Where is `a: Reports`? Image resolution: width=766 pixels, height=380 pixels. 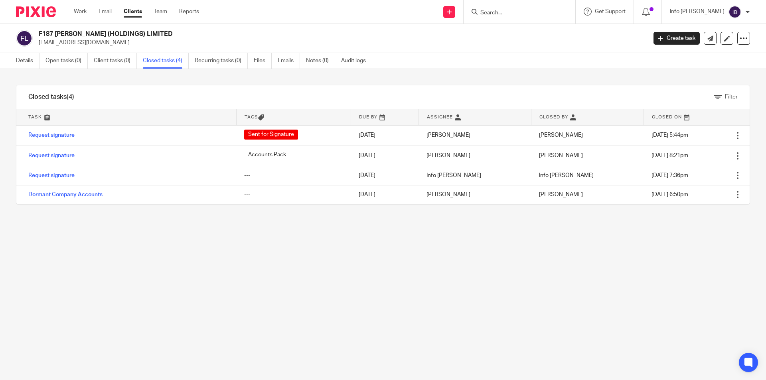 a: Reports is located at coordinates (189, 12).